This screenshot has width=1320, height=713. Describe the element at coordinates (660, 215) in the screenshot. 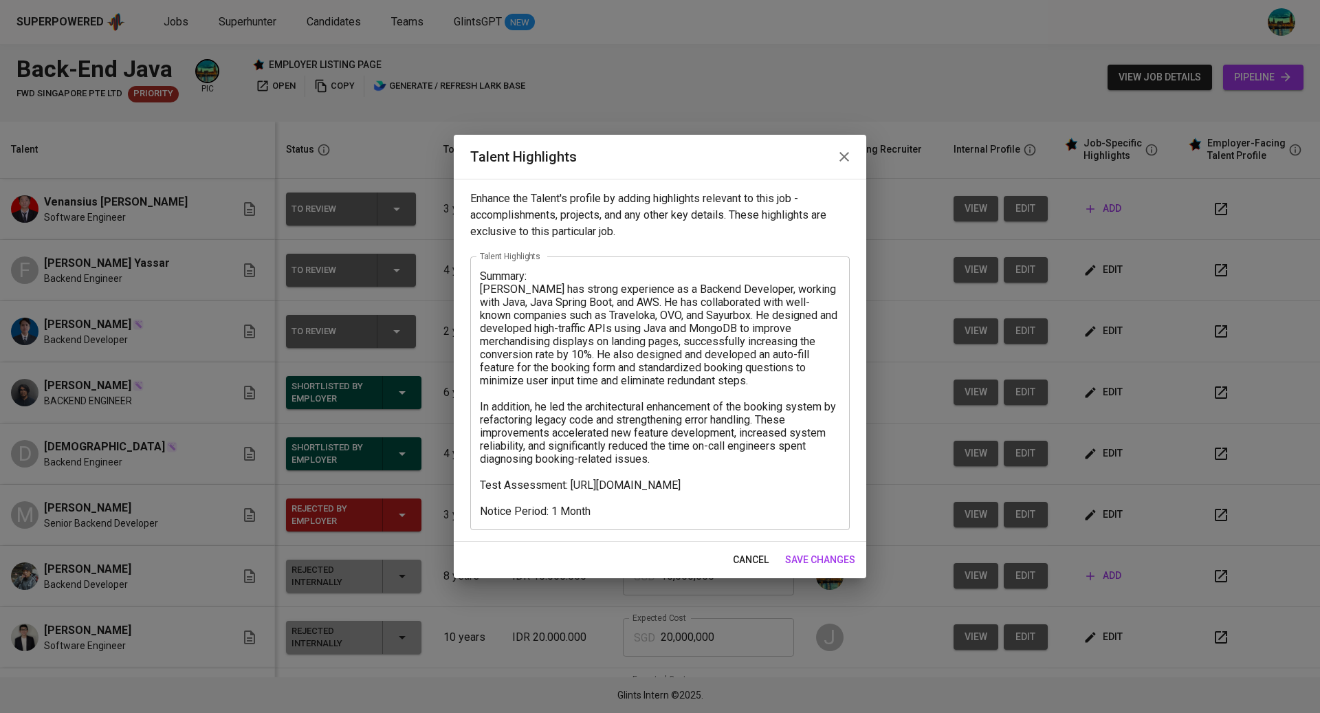

I see `p: Enhance the Talent's profile by adding highlights relevant to this job - accomplishments, project...` at that location.